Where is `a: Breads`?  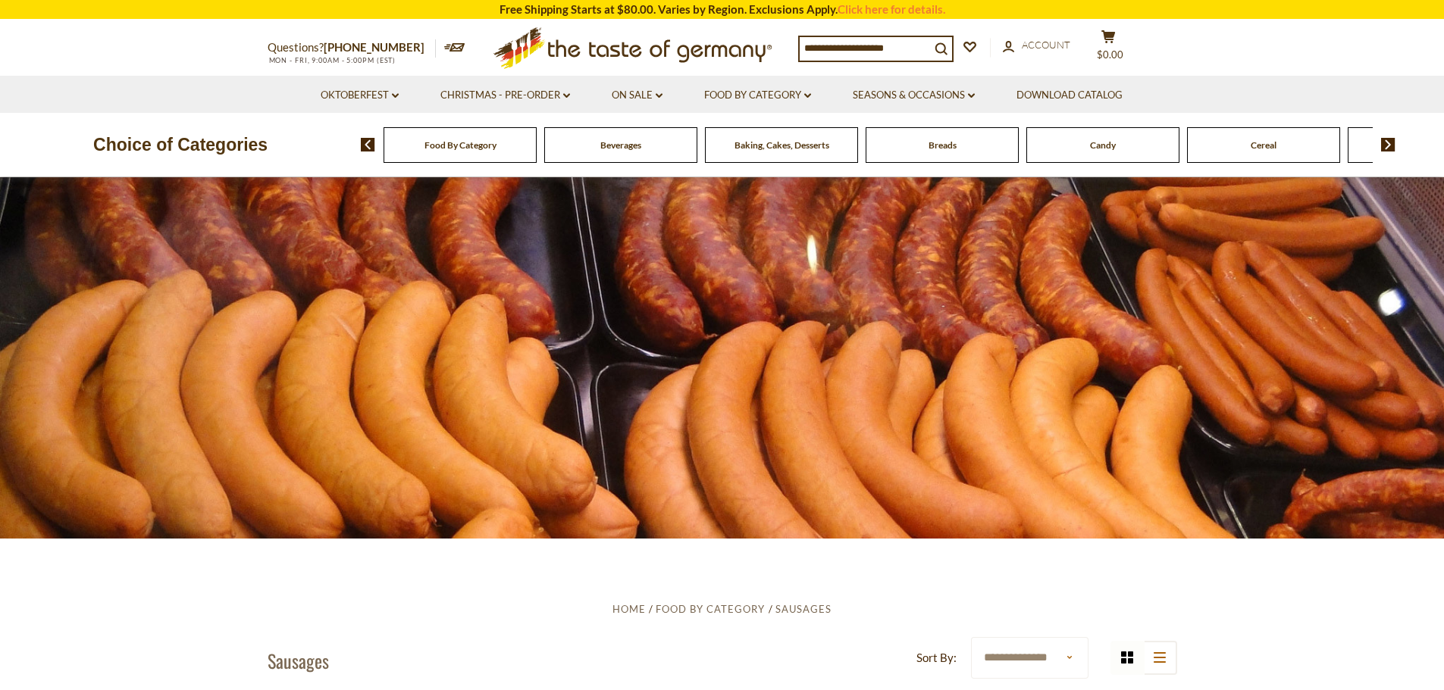
a: Breads is located at coordinates (942, 145).